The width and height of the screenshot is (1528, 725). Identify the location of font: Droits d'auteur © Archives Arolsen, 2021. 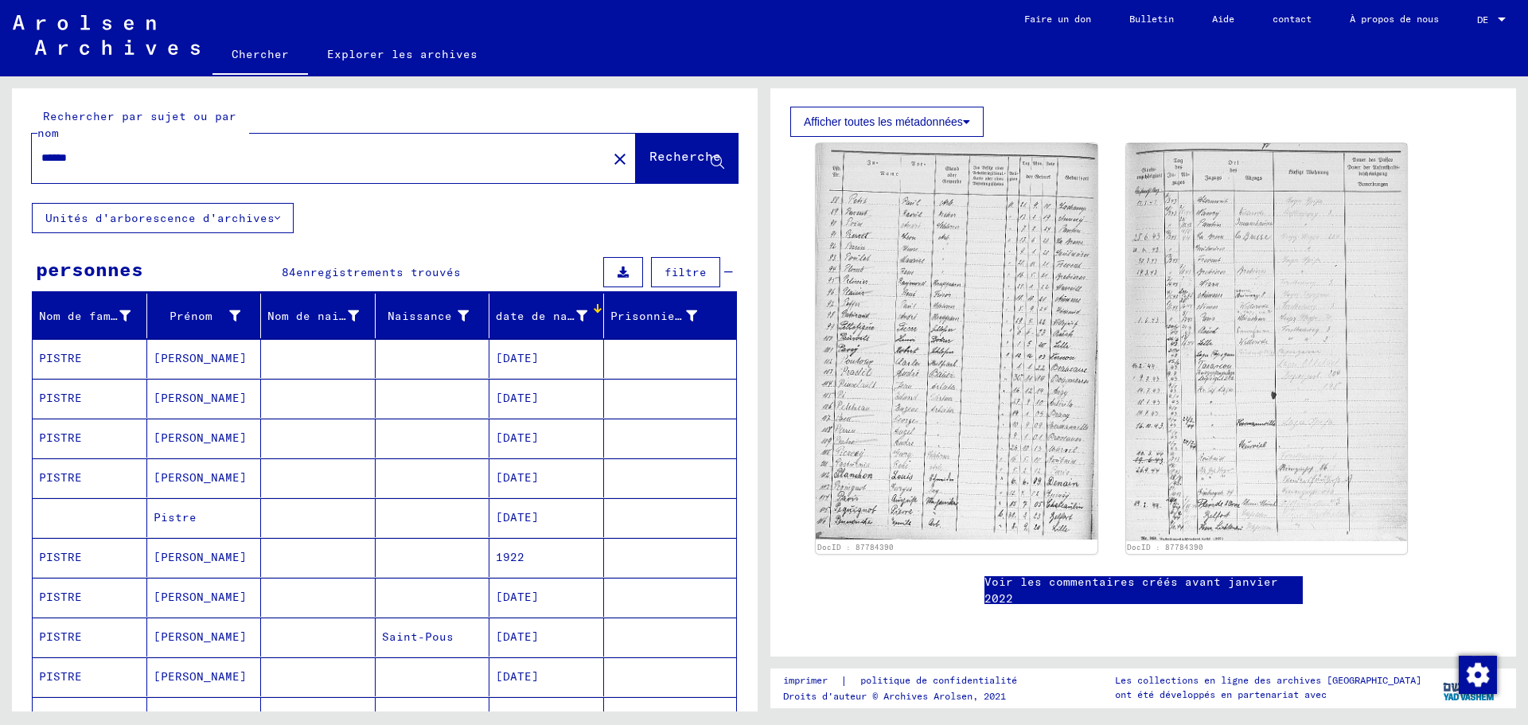
(895, 696).